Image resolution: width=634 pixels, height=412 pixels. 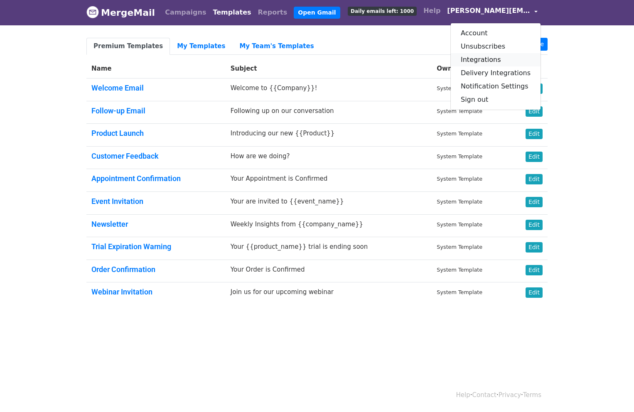 What do you see at coordinates (496, 33) in the screenshot?
I see `a: Account` at bounding box center [496, 33].